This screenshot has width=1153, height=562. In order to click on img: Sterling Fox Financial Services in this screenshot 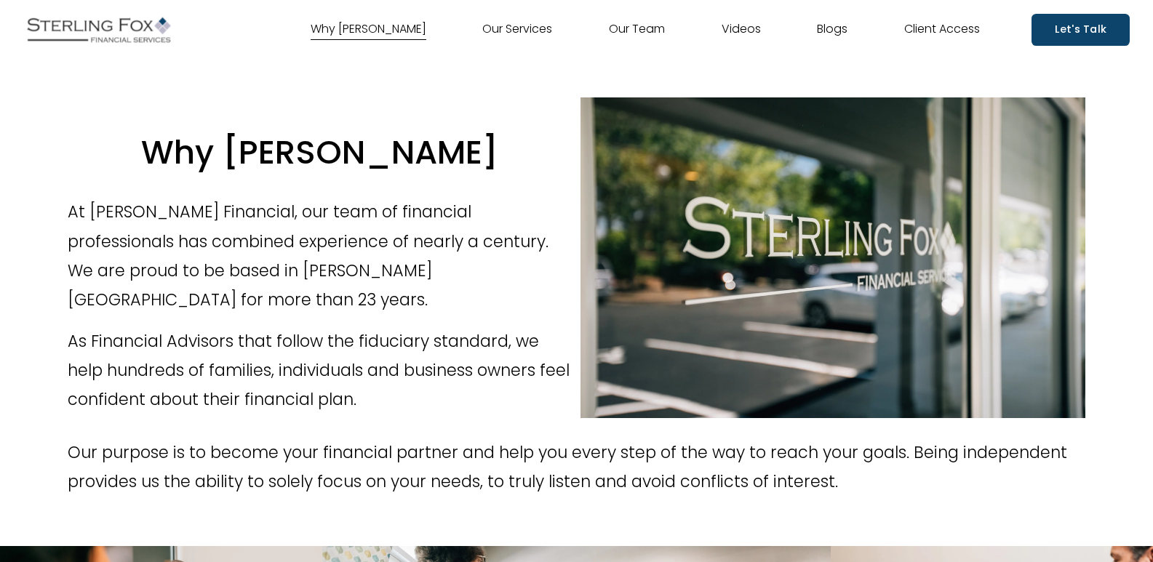, I will do `click(99, 30)`.